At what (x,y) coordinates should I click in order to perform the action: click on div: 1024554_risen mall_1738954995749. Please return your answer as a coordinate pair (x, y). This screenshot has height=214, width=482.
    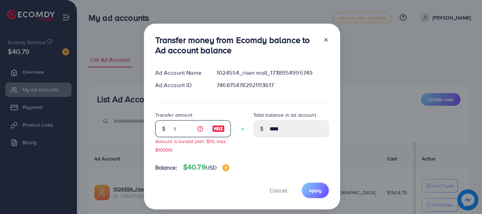
    Looking at the image, I should click on (273, 73).